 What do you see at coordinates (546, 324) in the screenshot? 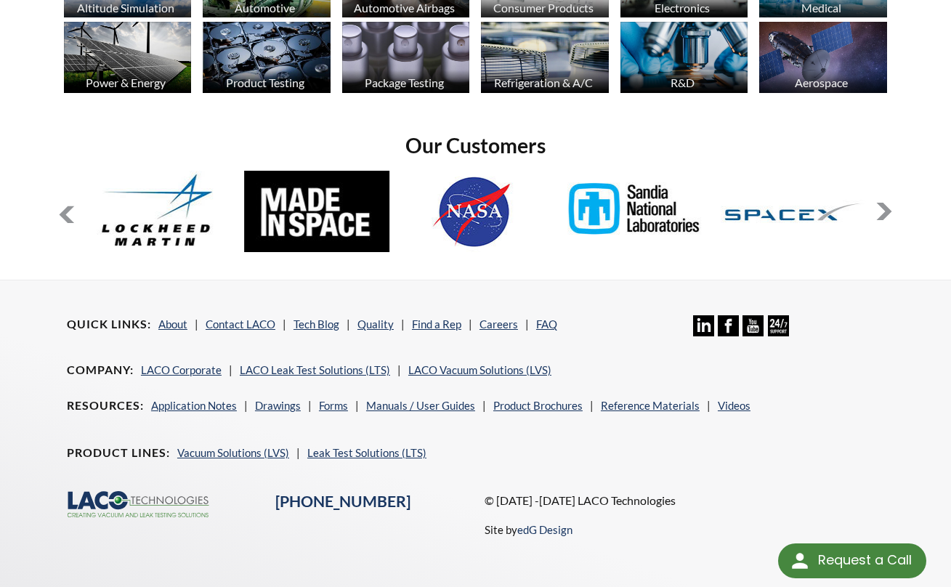
I see `a: FAQ` at bounding box center [546, 324].